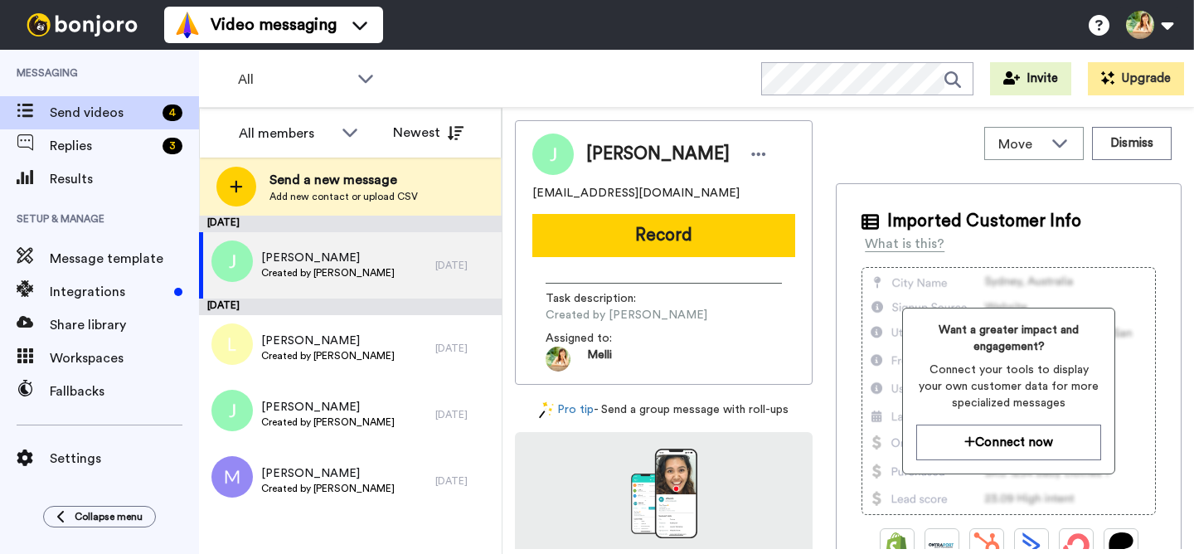  Describe the element at coordinates (553, 154) in the screenshot. I see `img: Image of Jen` at that location.